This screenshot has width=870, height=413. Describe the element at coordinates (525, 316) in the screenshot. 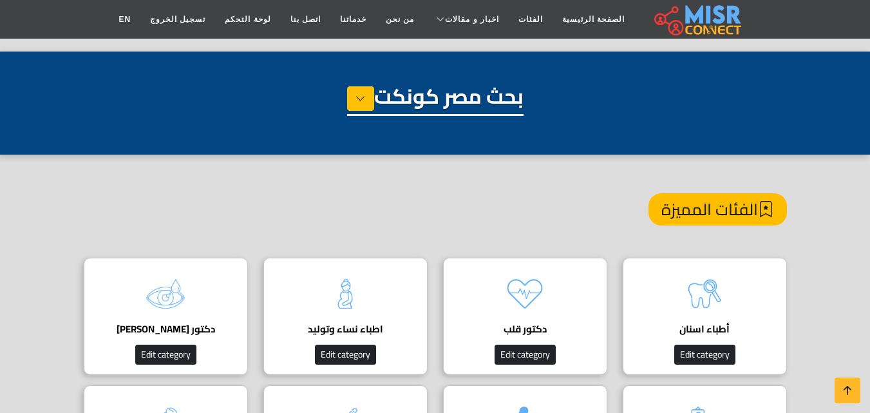

I see `a: دكتور قلب Edit category` at that location.